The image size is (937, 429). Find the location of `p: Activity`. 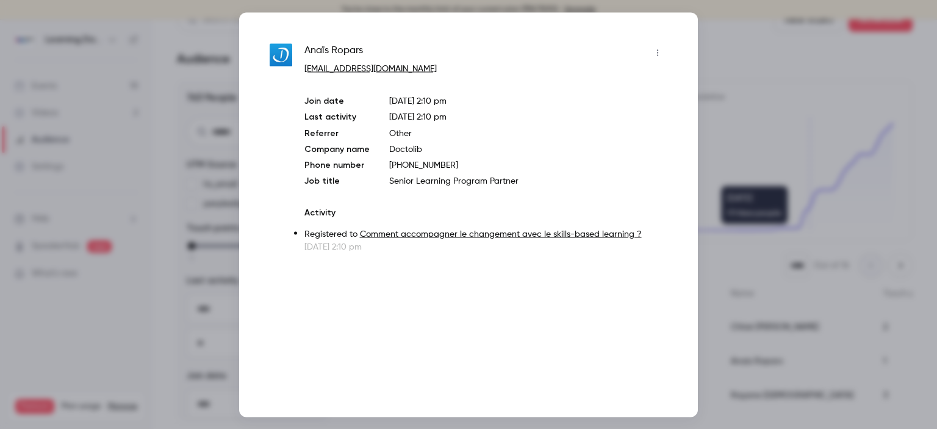

p: Activity is located at coordinates (486, 212).